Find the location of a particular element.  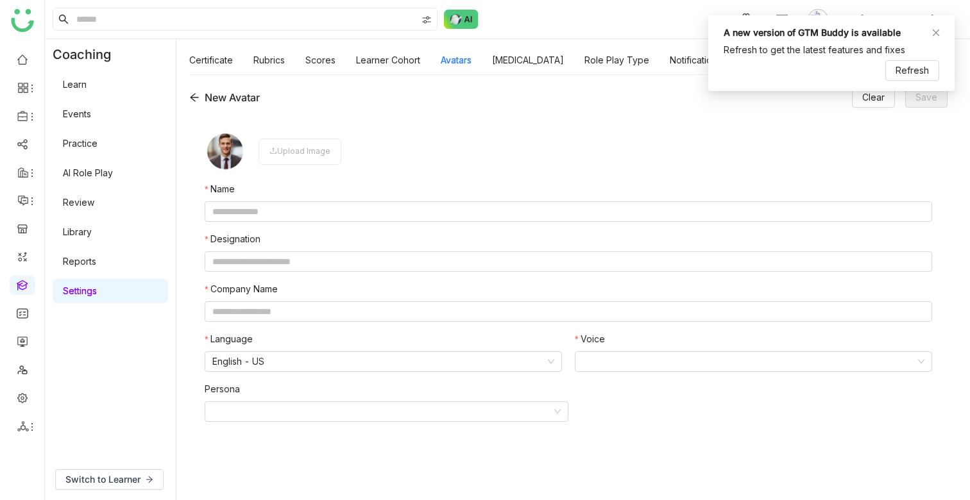

button: Switch to Learner is located at coordinates (109, 480).